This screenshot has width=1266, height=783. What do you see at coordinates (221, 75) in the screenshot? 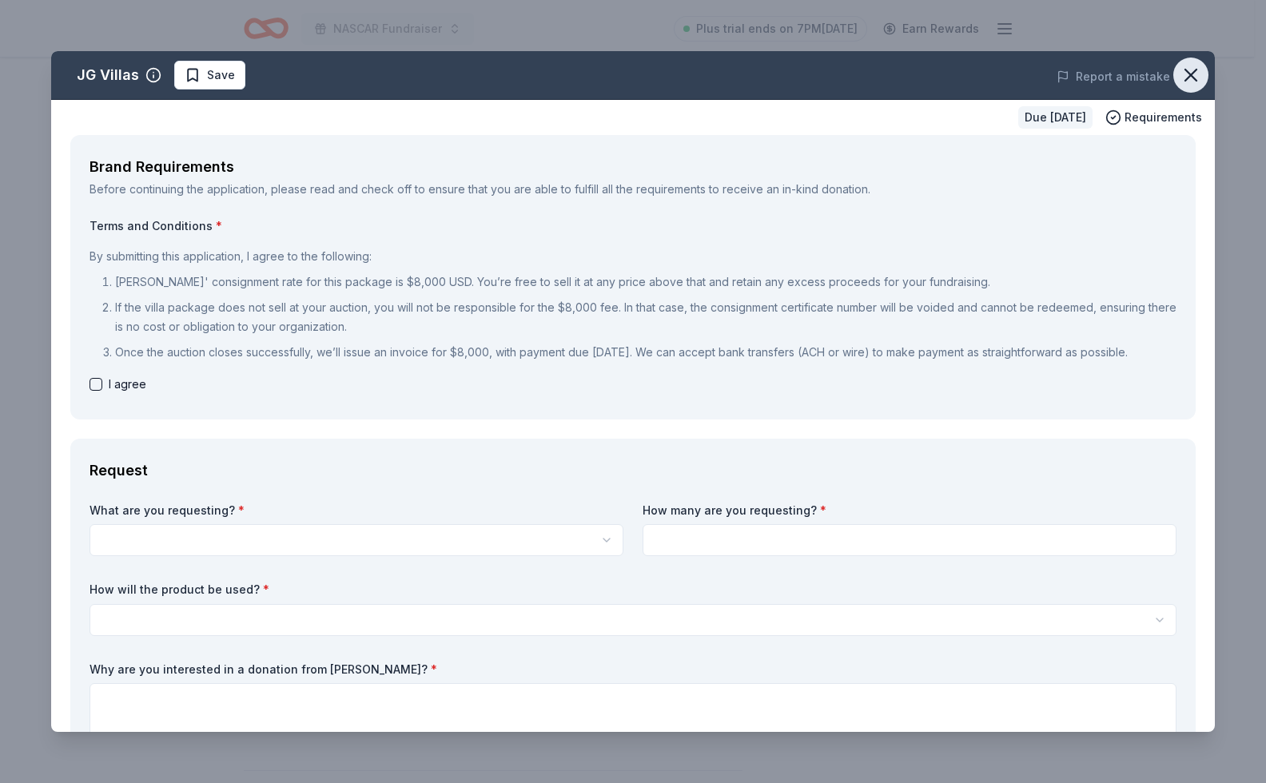
I see `span: Save` at bounding box center [221, 75].